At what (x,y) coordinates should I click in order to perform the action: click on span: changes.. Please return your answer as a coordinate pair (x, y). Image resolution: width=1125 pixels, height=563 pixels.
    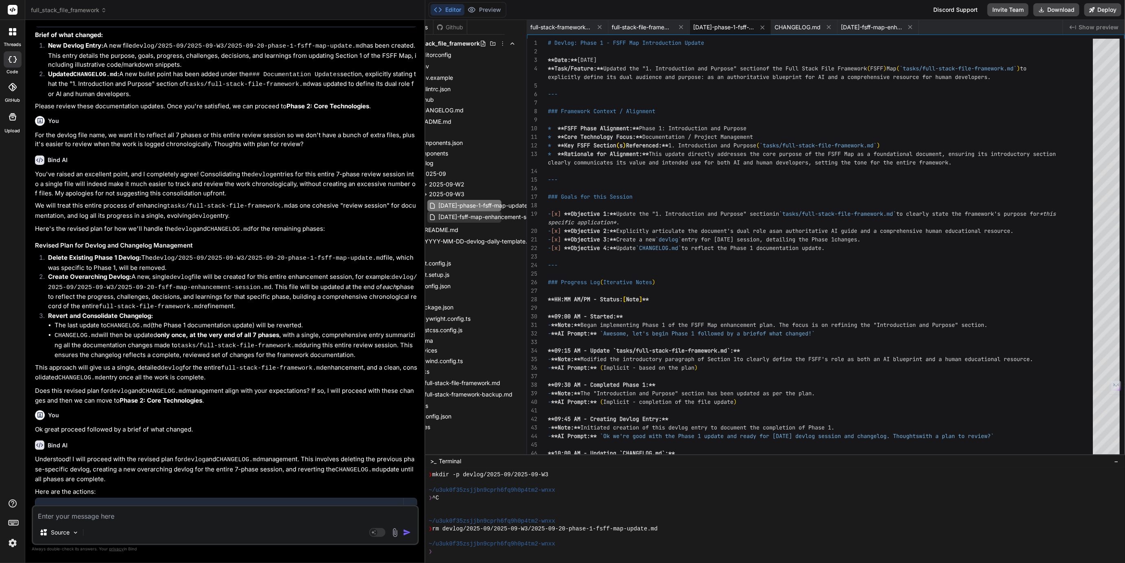
    Looking at the image, I should click on (847, 239).